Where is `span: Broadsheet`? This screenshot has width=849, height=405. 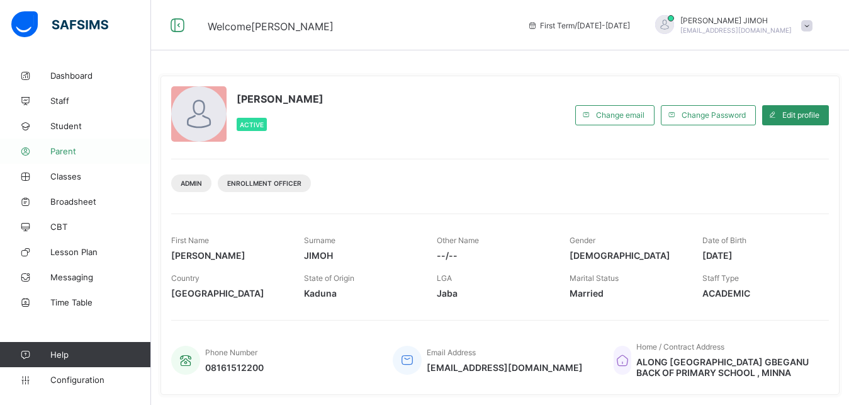 span: Broadsheet is located at coordinates (101, 201).